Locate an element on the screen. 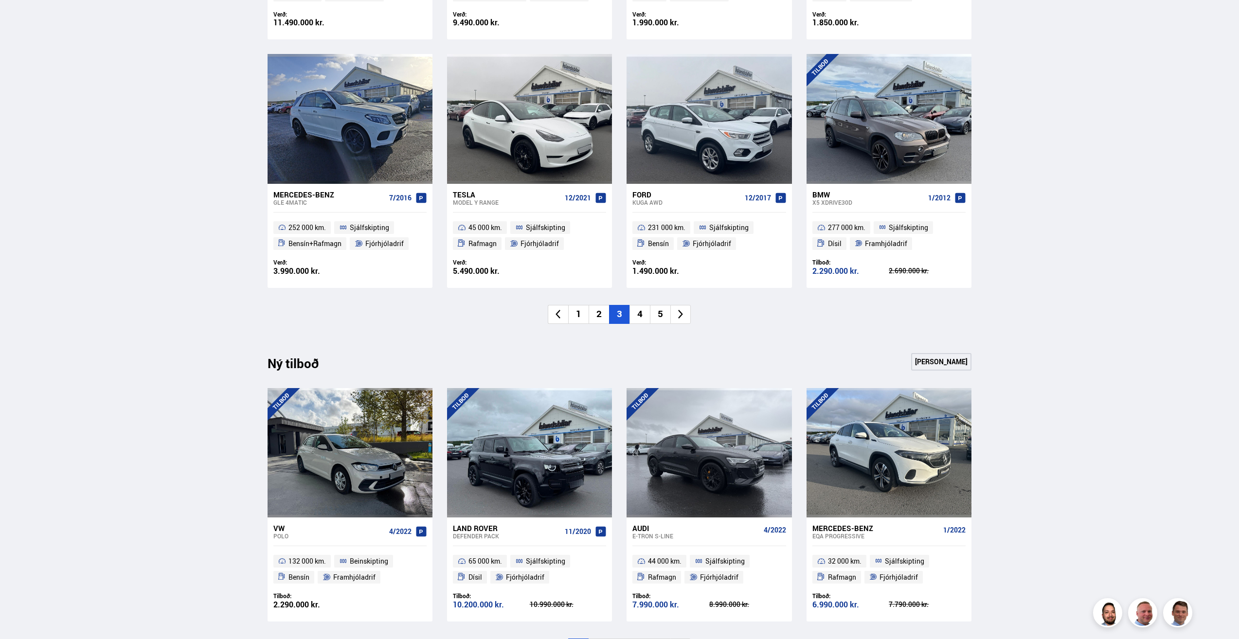  div: Ný tilboð is located at coordinates (302, 366).